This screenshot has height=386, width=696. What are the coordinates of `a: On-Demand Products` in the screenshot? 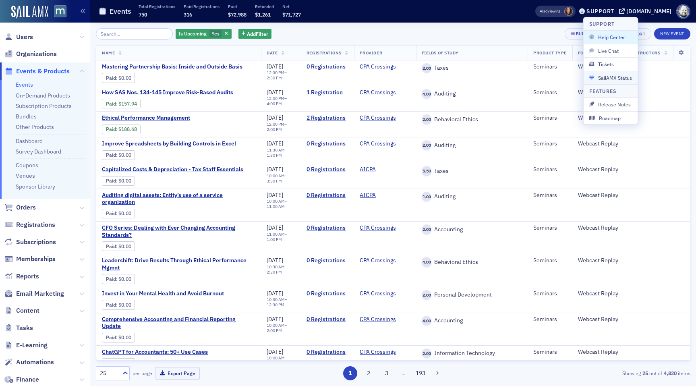 It's located at (43, 96).